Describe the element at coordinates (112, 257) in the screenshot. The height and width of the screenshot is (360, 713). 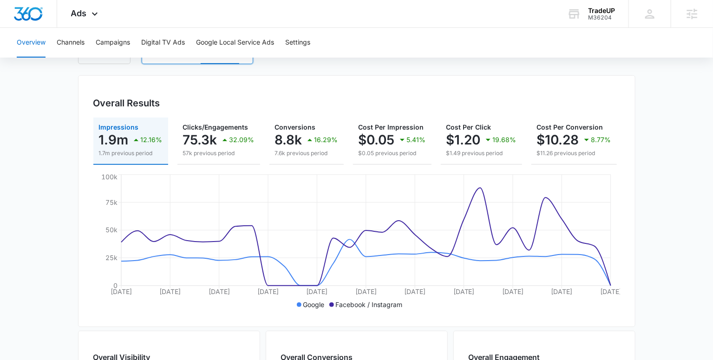
I see `tspan: 25k` at that location.